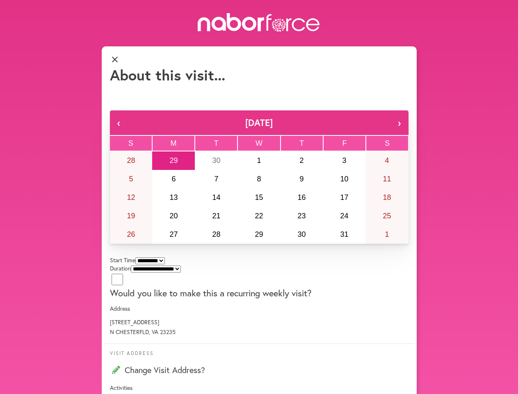 The width and height of the screenshot is (518, 394). I want to click on abbr: October 24, 2025, so click(344, 216).